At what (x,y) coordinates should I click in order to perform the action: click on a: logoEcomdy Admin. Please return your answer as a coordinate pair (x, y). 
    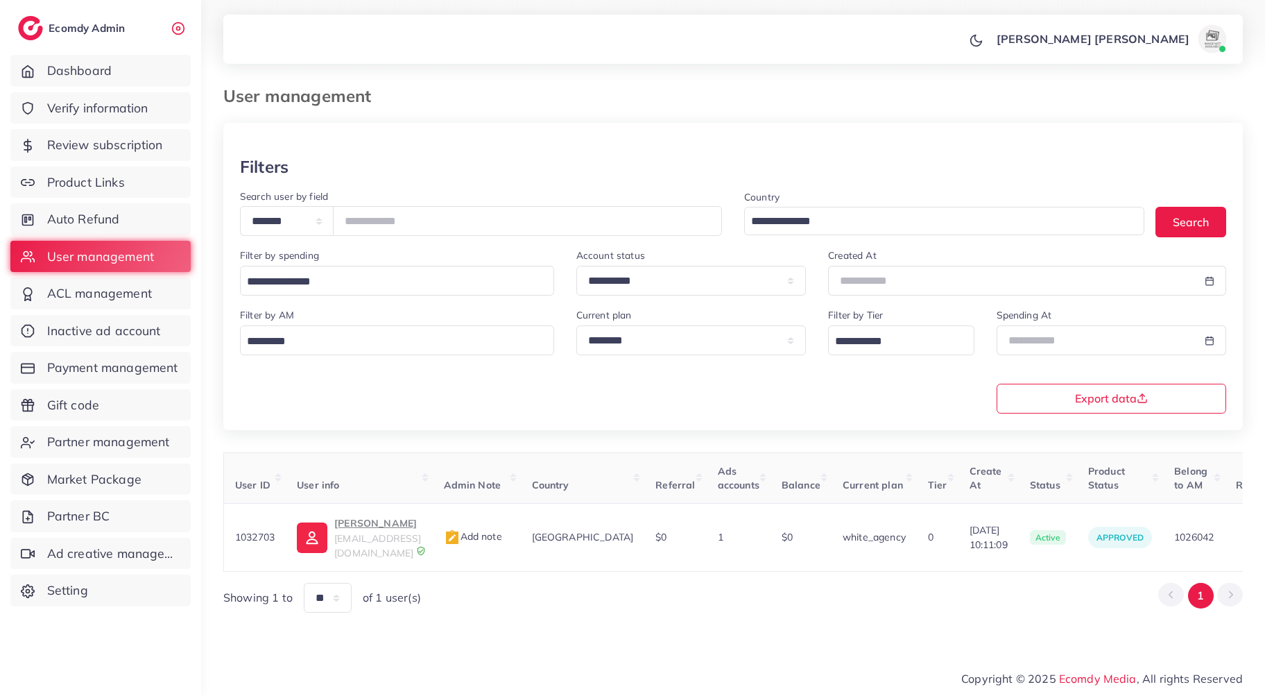
    Looking at the image, I should click on (73, 28).